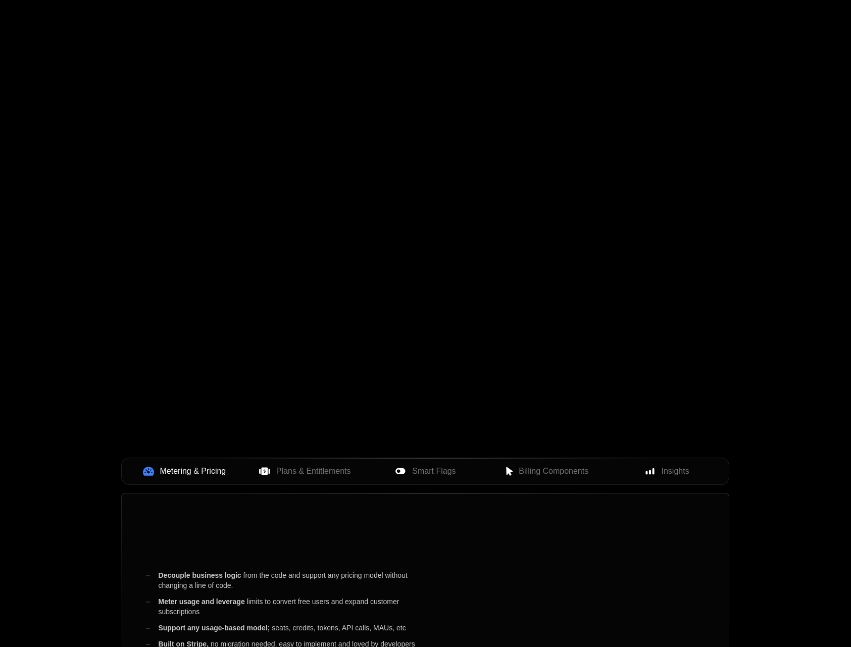  I want to click on span: Smart Flags, so click(434, 471).